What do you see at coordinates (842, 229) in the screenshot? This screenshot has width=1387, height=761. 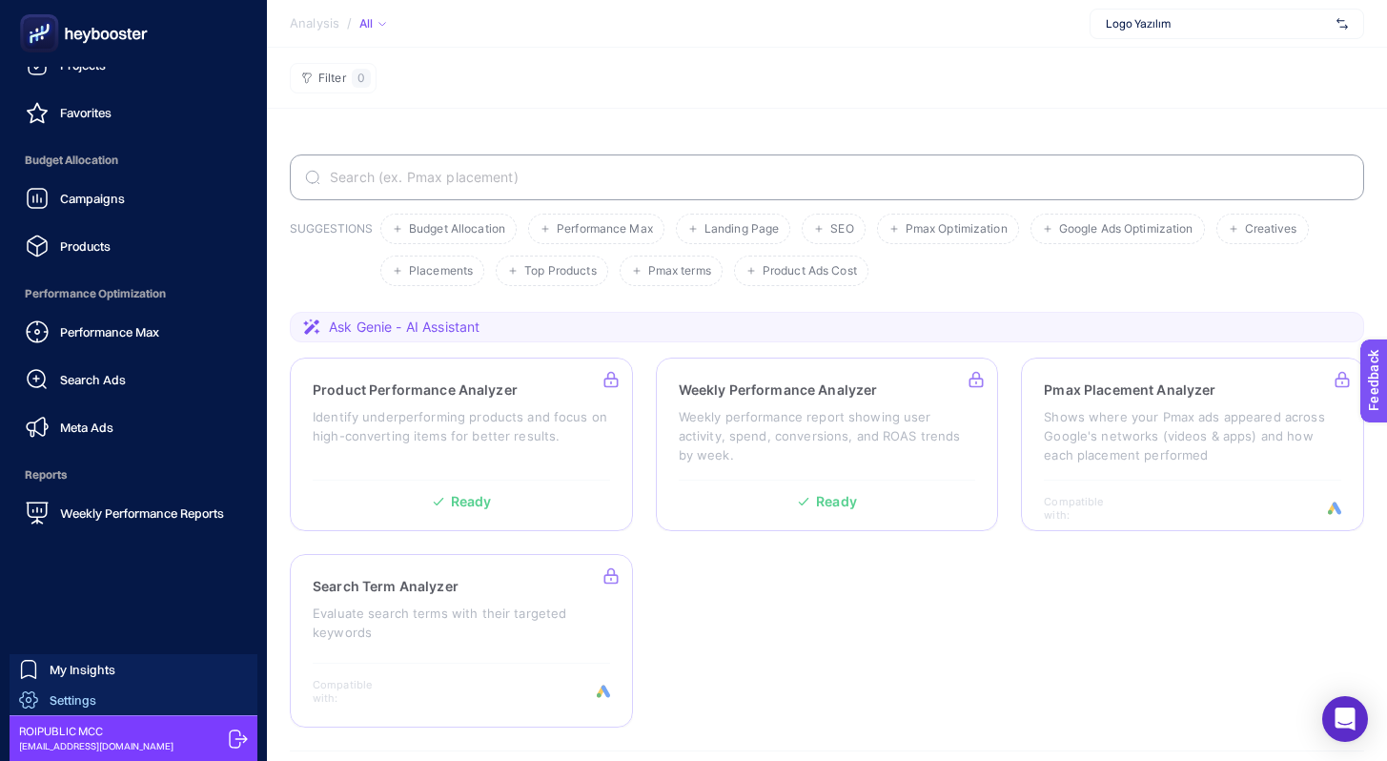 I see `span: SEO` at bounding box center [842, 229].